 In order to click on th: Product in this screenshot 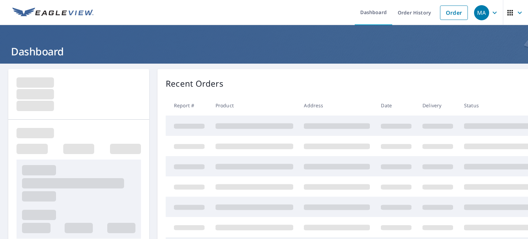, I will do `click(254, 105)`.